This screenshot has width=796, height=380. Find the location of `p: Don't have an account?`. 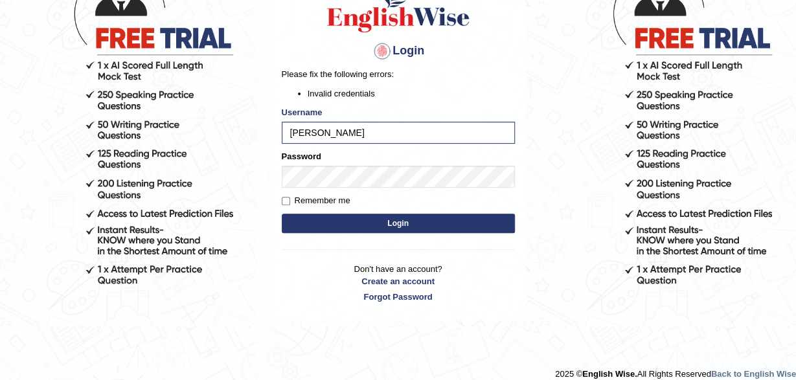

p: Don't have an account? is located at coordinates (398, 283).